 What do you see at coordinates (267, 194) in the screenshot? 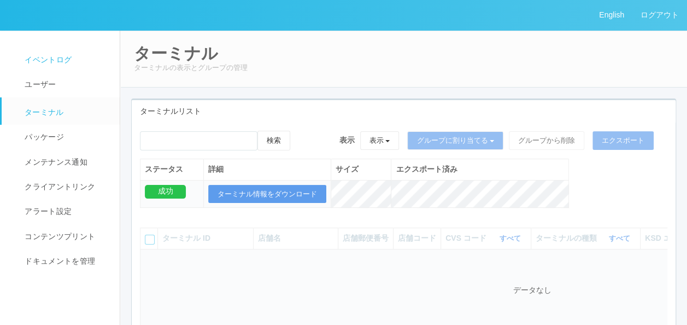
I see `button: ターミナル情報をダウンロード` at bounding box center [267, 194].